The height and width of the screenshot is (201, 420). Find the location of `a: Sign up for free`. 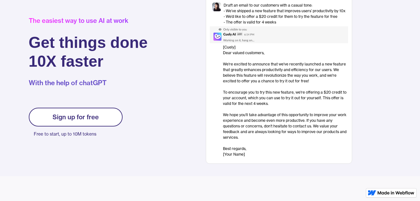

a: Sign up for free is located at coordinates (76, 117).